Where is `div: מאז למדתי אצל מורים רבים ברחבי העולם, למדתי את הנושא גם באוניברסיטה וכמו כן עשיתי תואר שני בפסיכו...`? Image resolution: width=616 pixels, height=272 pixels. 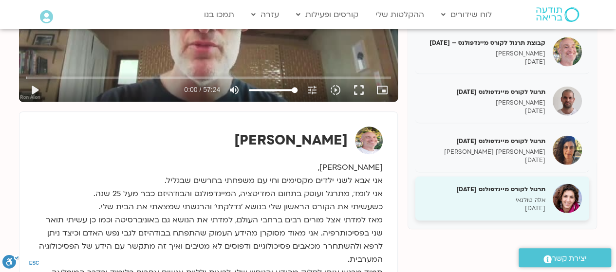
div: מאז למדתי אצל מורים רבים ברחבי העולם, למדתי את הנושא גם באוניברסיטה וכמו כן עשיתי תואר שני בפסיכו... is located at coordinates (208, 240).